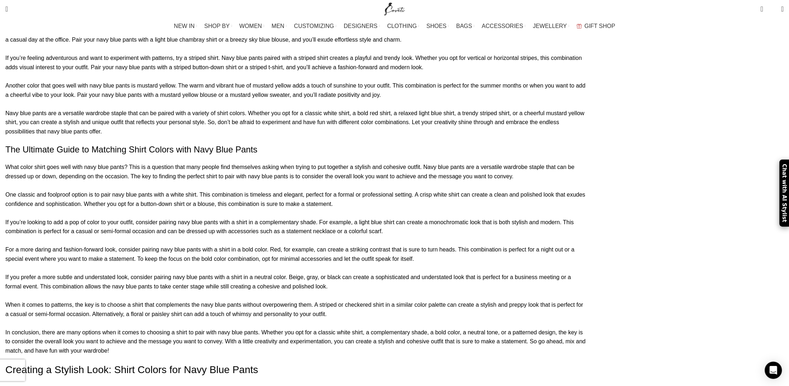  What do you see at coordinates (549, 26) in the screenshot?
I see `span: JEWELLERY` at bounding box center [549, 26].